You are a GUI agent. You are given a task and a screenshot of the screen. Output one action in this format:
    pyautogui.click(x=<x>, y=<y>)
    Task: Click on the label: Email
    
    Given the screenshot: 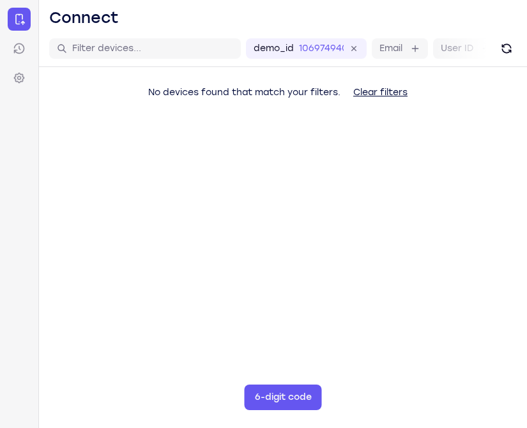 What is the action you would take?
    pyautogui.click(x=391, y=49)
    